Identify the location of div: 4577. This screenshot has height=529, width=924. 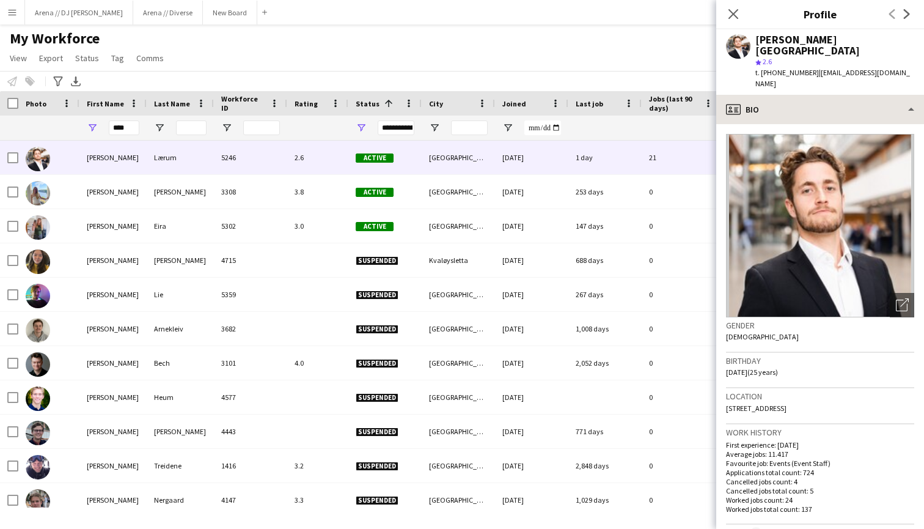
(251, 397).